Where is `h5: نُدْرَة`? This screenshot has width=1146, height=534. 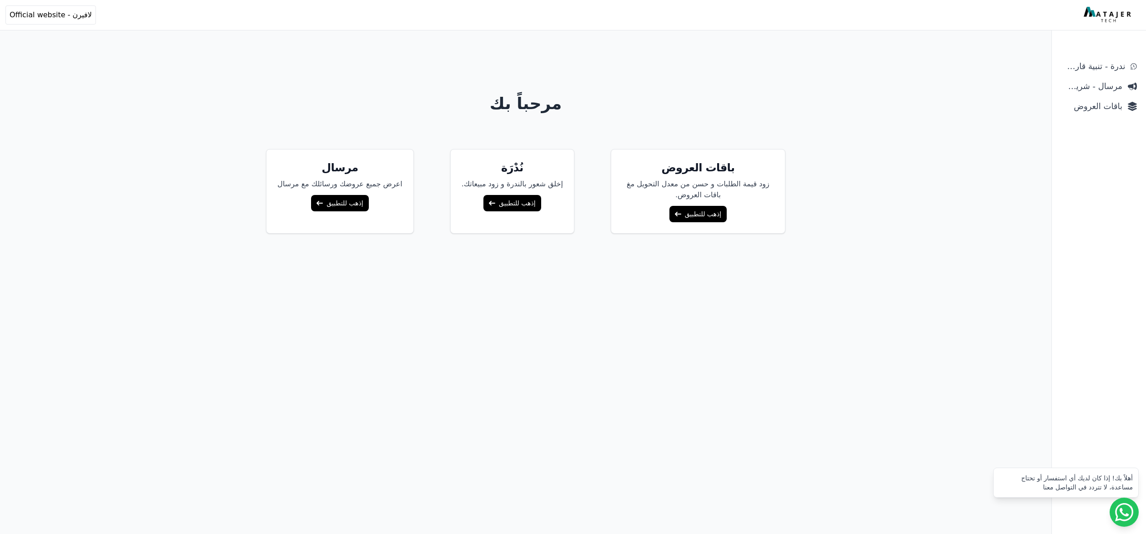 h5: نُدْرَة is located at coordinates (512, 168).